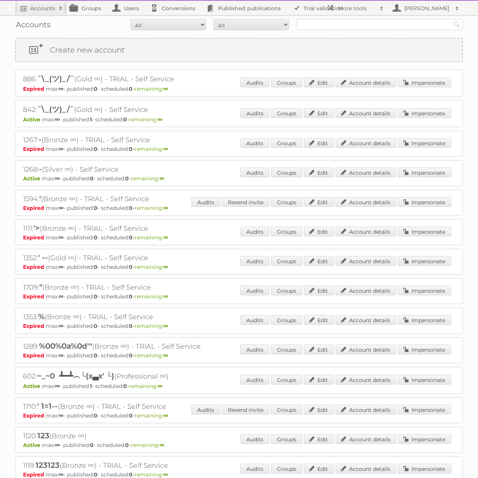 Image resolution: width=478 pixels, height=478 pixels. I want to click on span: %00%0a%0d'", so click(65, 346).